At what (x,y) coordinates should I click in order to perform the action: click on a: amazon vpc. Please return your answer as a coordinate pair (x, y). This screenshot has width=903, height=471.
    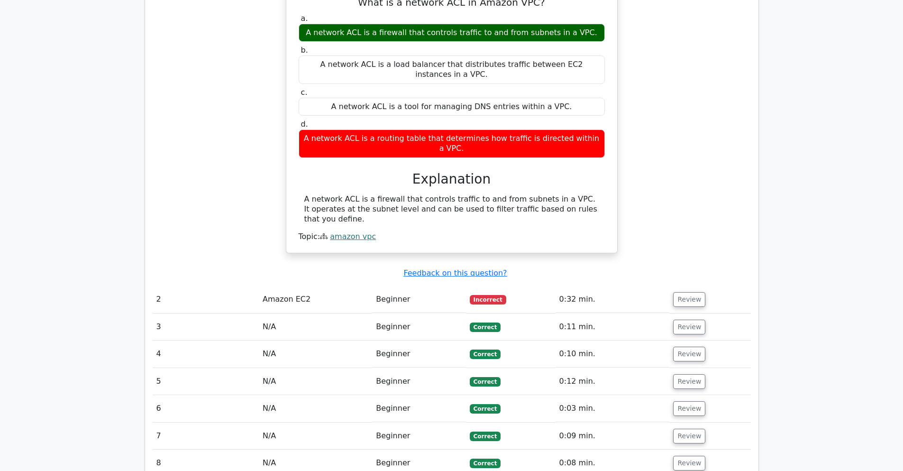
    Looking at the image, I should click on (353, 236).